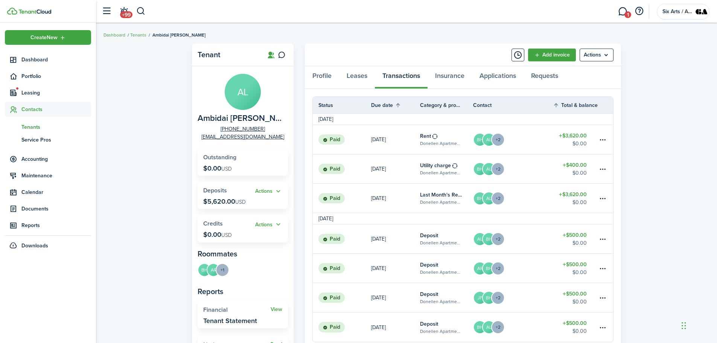  What do you see at coordinates (269, 224) in the screenshot?
I see `widget-stats-action: Actions` at bounding box center [269, 224].